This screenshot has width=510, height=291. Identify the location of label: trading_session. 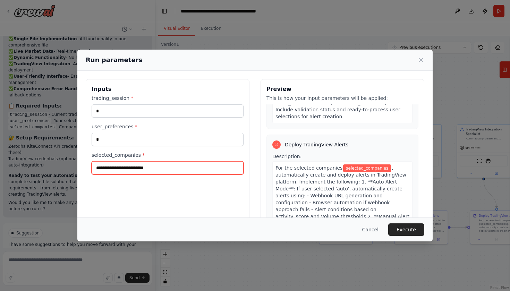
(168, 98).